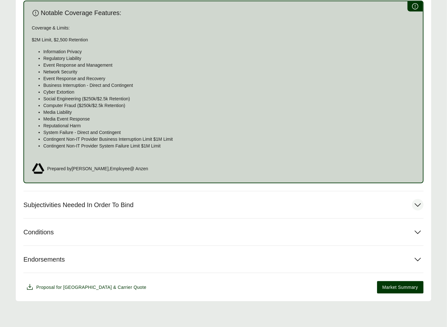 The image size is (447, 327). Describe the element at coordinates (229, 132) in the screenshot. I see `p: System Failure - Direct and Contingent` at that location.